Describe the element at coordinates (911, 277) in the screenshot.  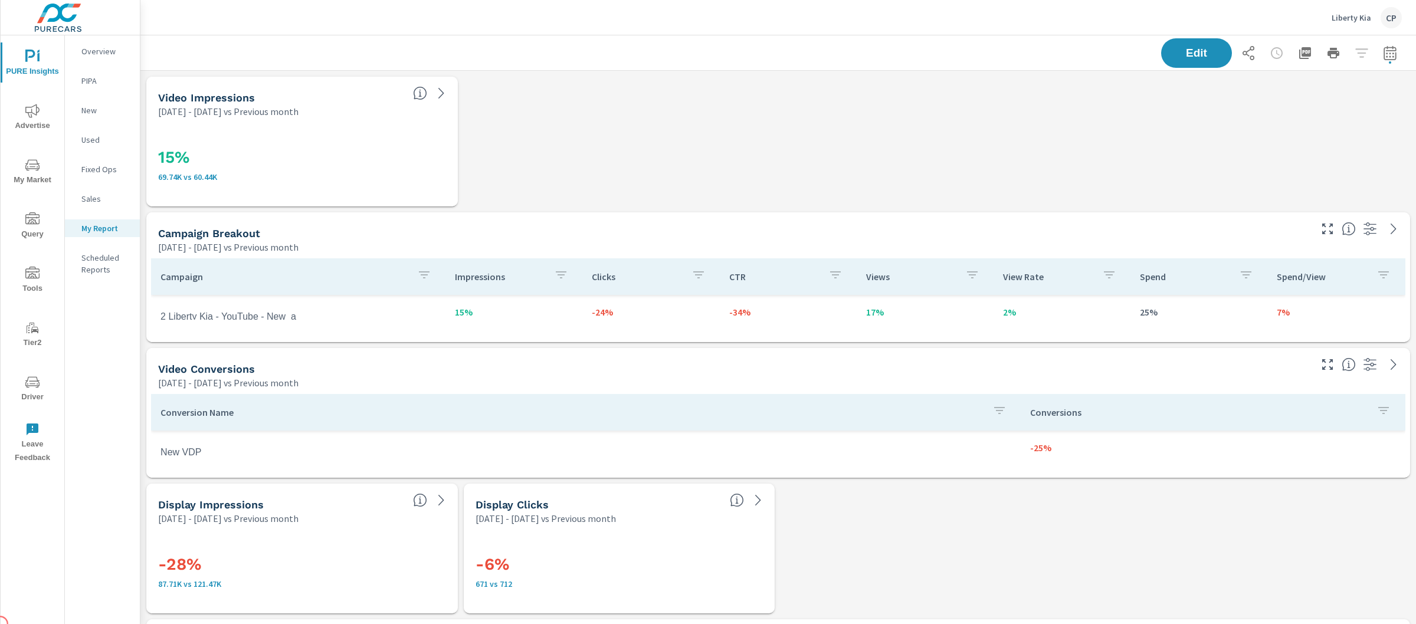
I see `p: Views` at that location.